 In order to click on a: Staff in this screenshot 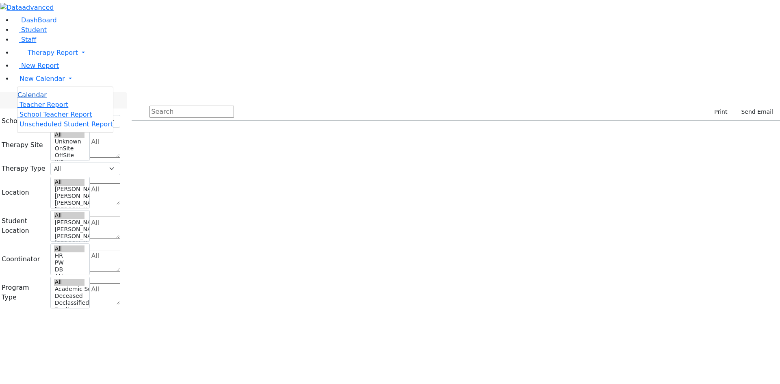, I will do `click(24, 39)`.